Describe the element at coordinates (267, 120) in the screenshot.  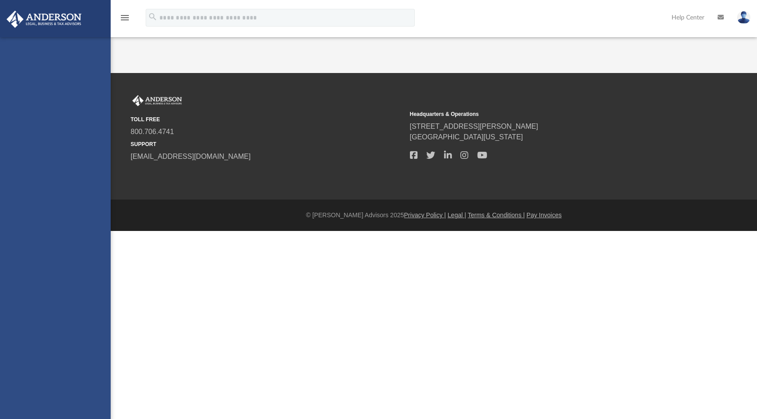
I see `small: TOLL FREE` at that location.